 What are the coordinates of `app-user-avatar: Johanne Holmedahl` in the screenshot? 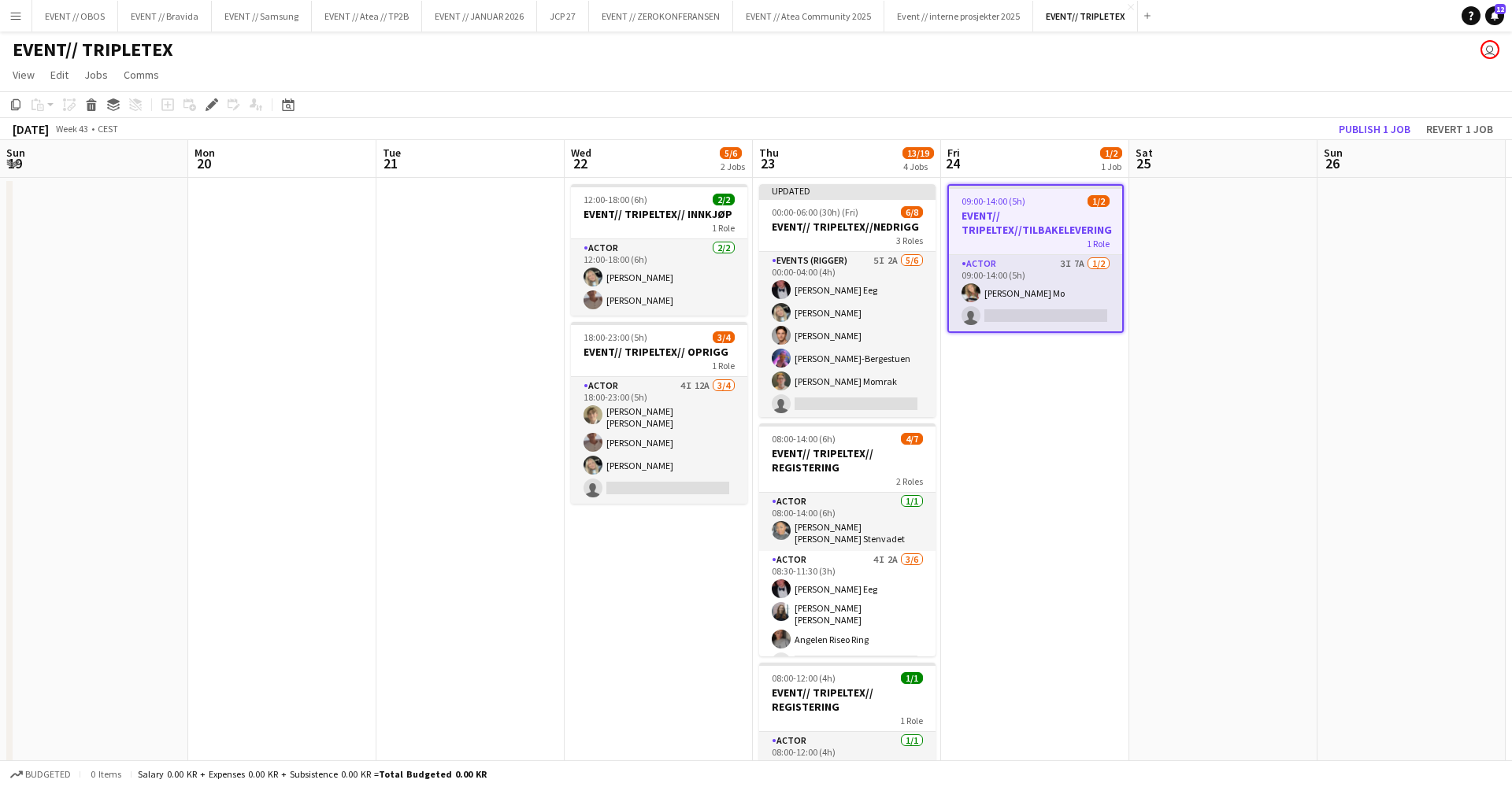 It's located at (1490, 50).